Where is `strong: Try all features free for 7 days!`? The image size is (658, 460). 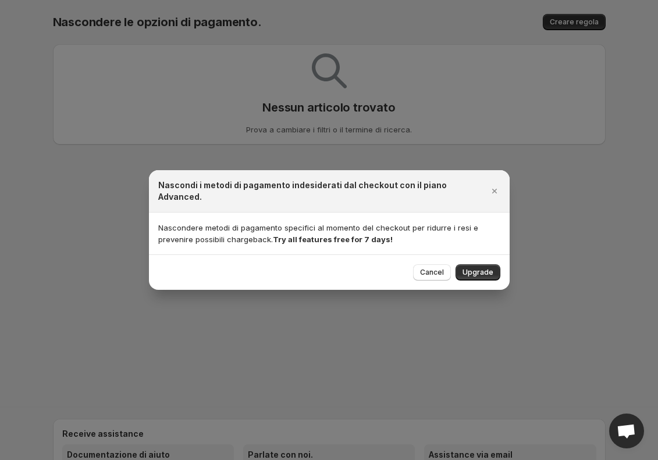
strong: Try all features free for 7 days! is located at coordinates (333, 240).